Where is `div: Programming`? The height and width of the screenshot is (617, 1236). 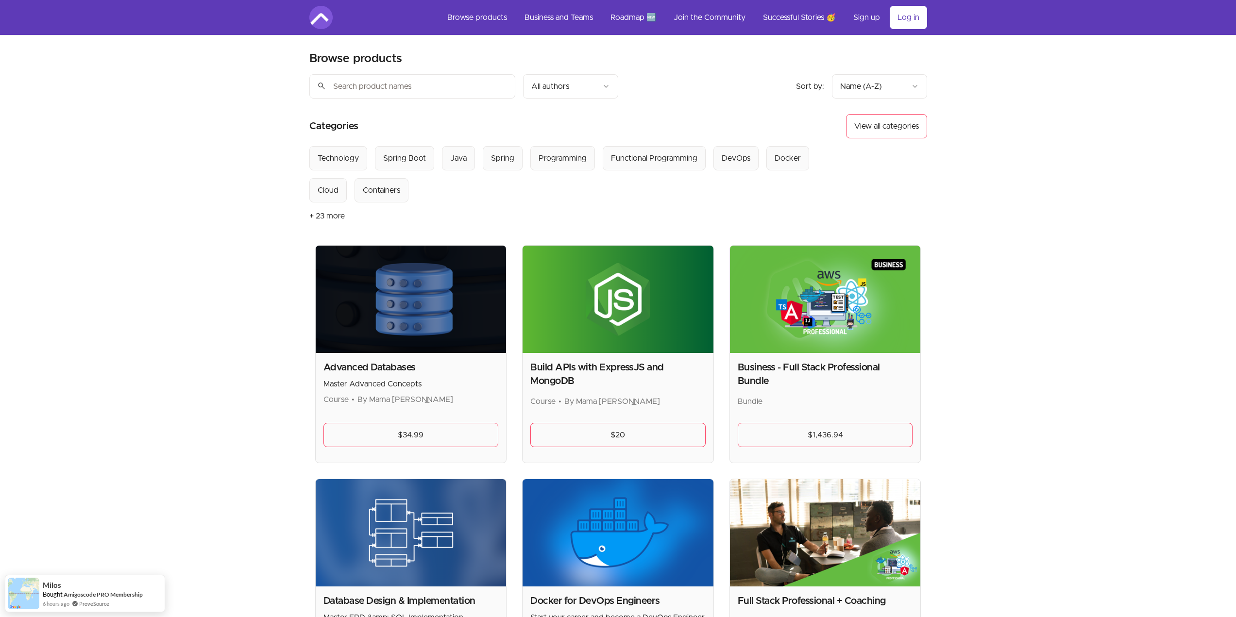
div: Programming is located at coordinates (563, 158).